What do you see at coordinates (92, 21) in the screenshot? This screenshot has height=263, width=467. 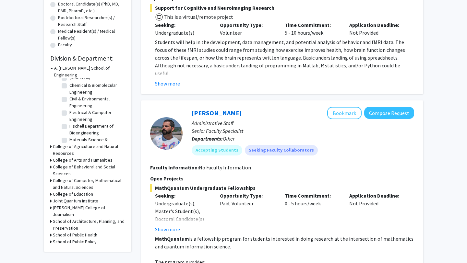 I see `label: Postdoctoral Researcher(s) / Research Staff` at bounding box center [92, 21].